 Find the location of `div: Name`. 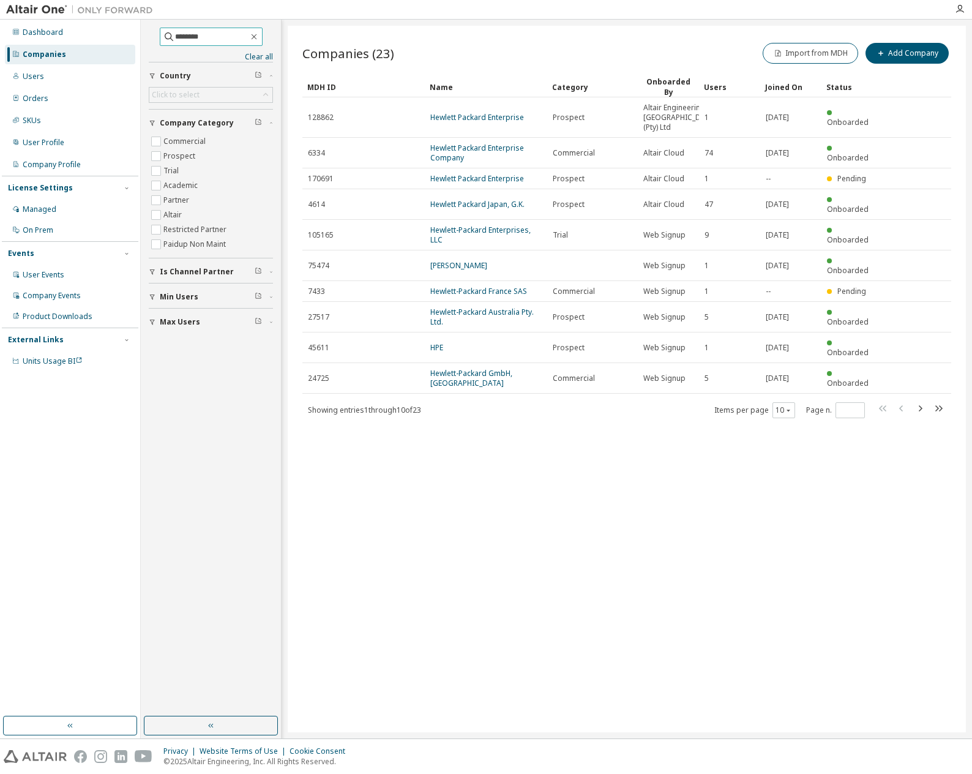

div: Name is located at coordinates (486, 87).